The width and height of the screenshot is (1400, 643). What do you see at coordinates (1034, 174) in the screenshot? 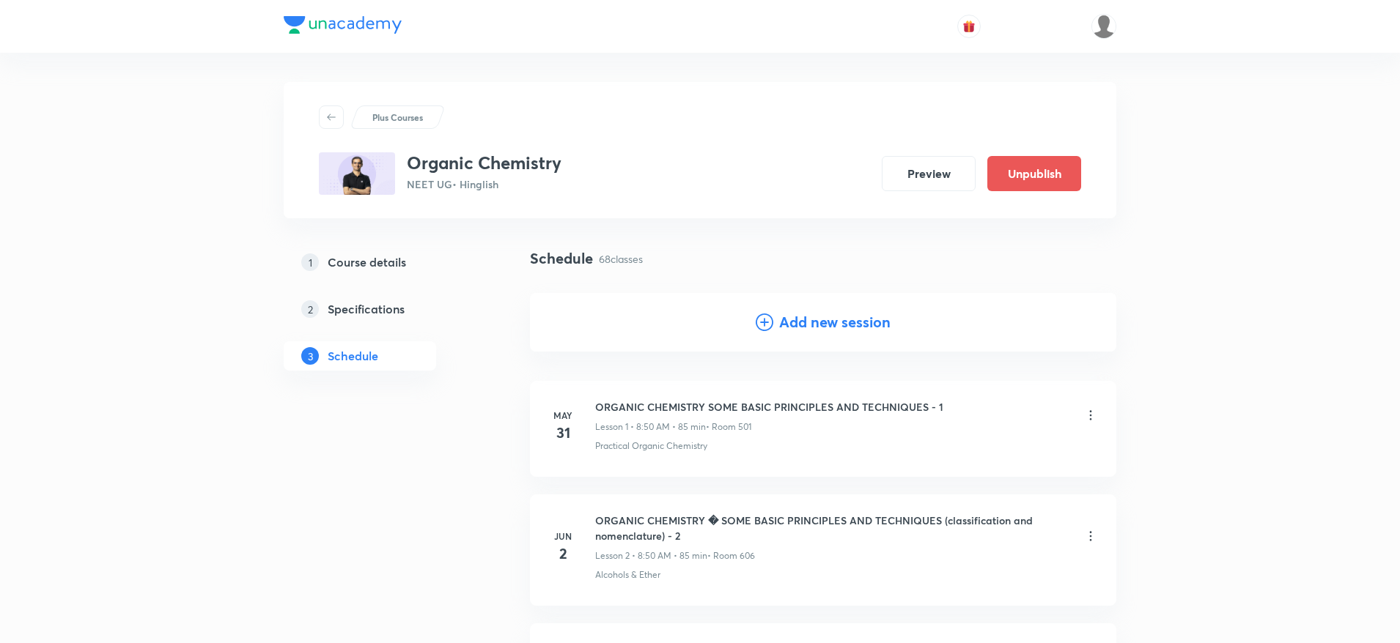
I see `button: Unpublish` at bounding box center [1034, 174].